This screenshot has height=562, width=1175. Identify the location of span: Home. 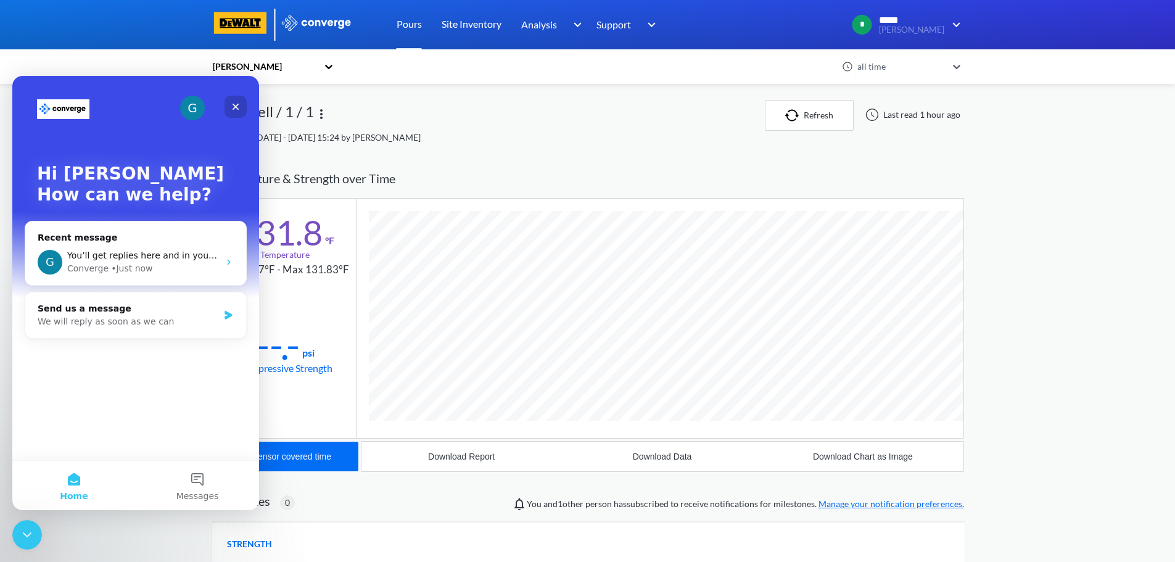
(61, 420).